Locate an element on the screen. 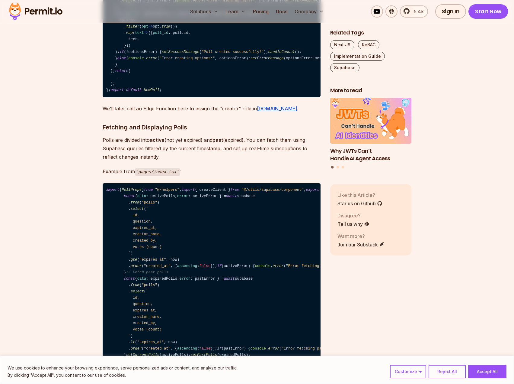  h2: Related Tags is located at coordinates (371, 33).